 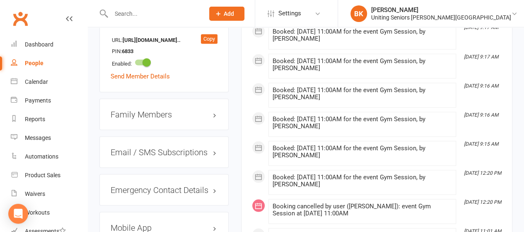 I want to click on h3: Mobile App, so click(x=164, y=227).